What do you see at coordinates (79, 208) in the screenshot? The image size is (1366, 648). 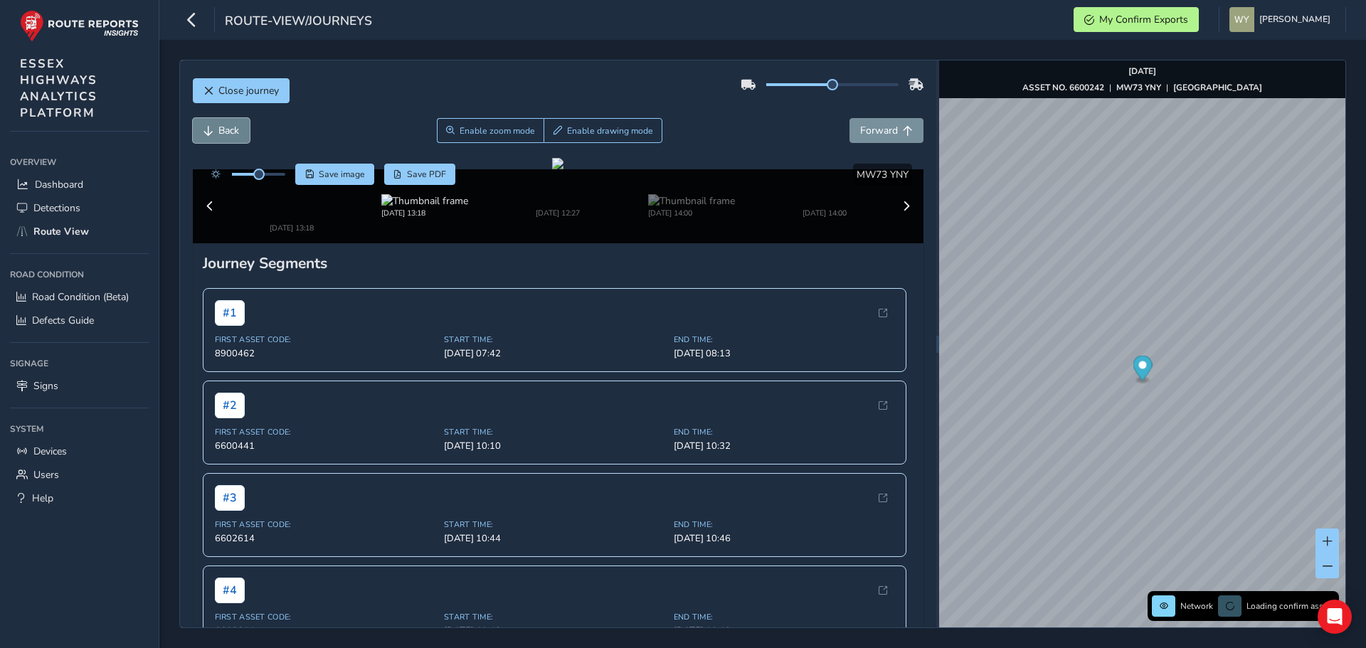 I see `a: Detections` at bounding box center [79, 208].